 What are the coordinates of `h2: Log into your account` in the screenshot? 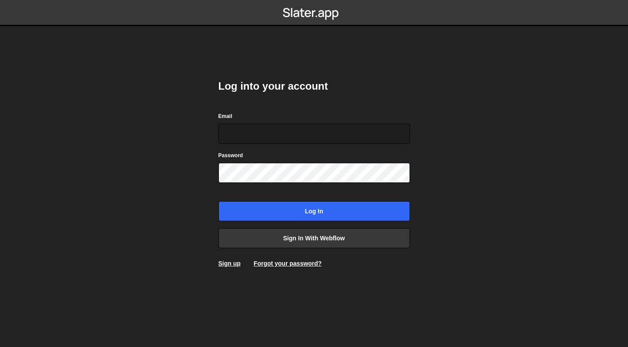 It's located at (314, 86).